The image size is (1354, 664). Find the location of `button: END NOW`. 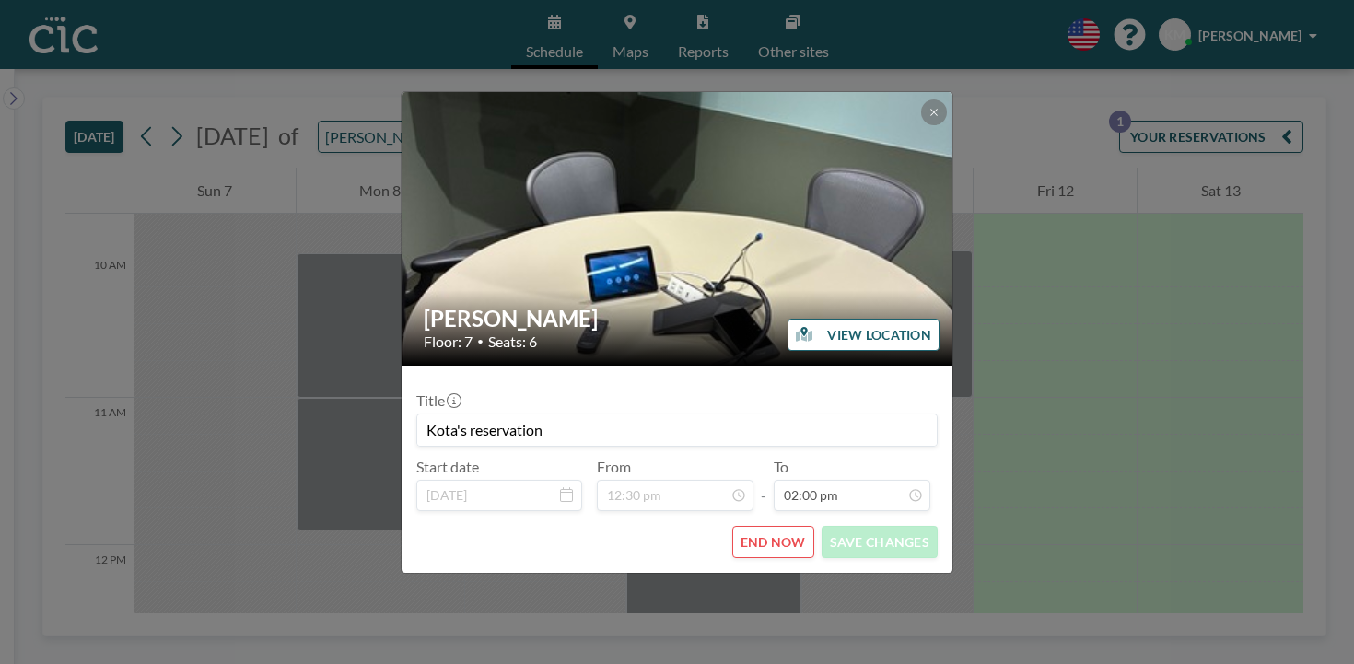

button: END NOW is located at coordinates (773, 542).